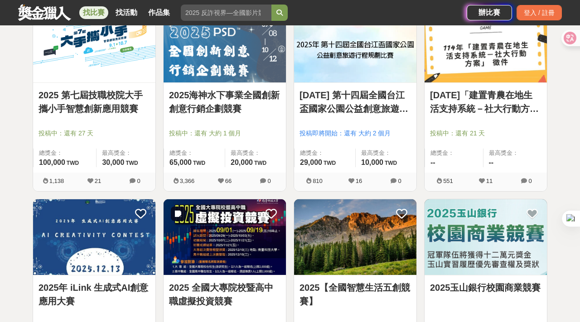 This screenshot has height=322, width=580. Describe the element at coordinates (94, 102) in the screenshot. I see `a: 2025 第七屆技職校院大手攜小手智慧創新應用競賽` at that location.